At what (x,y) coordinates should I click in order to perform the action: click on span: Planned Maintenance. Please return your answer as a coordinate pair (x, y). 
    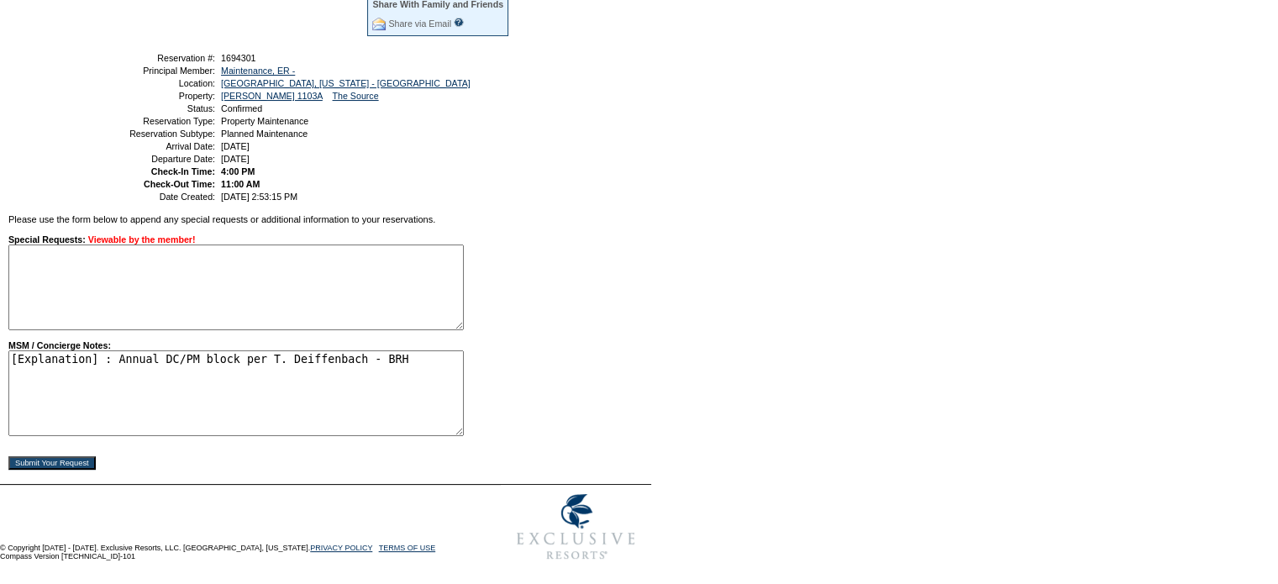
    Looking at the image, I should click on (264, 134).